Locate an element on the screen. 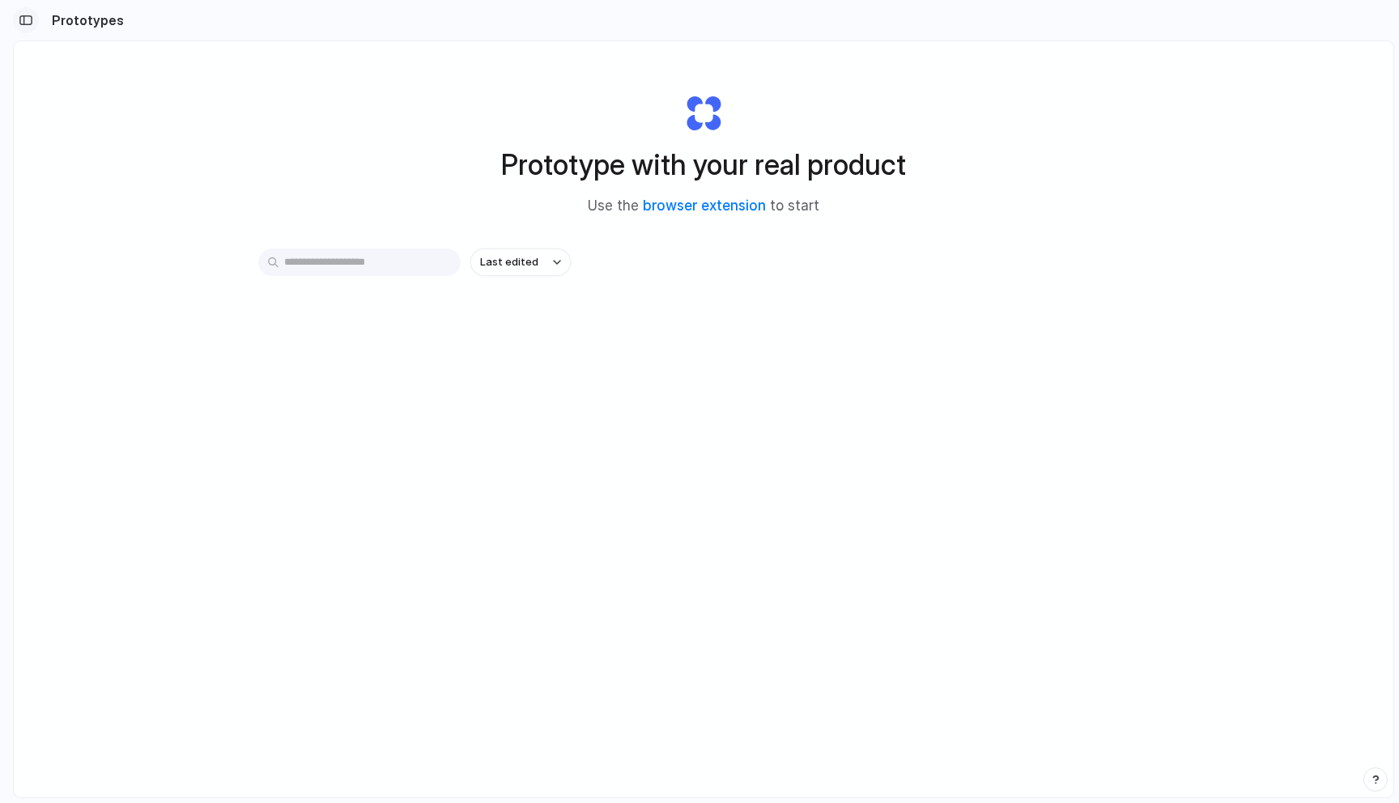  h1: Prototype with your real product is located at coordinates (704, 164).